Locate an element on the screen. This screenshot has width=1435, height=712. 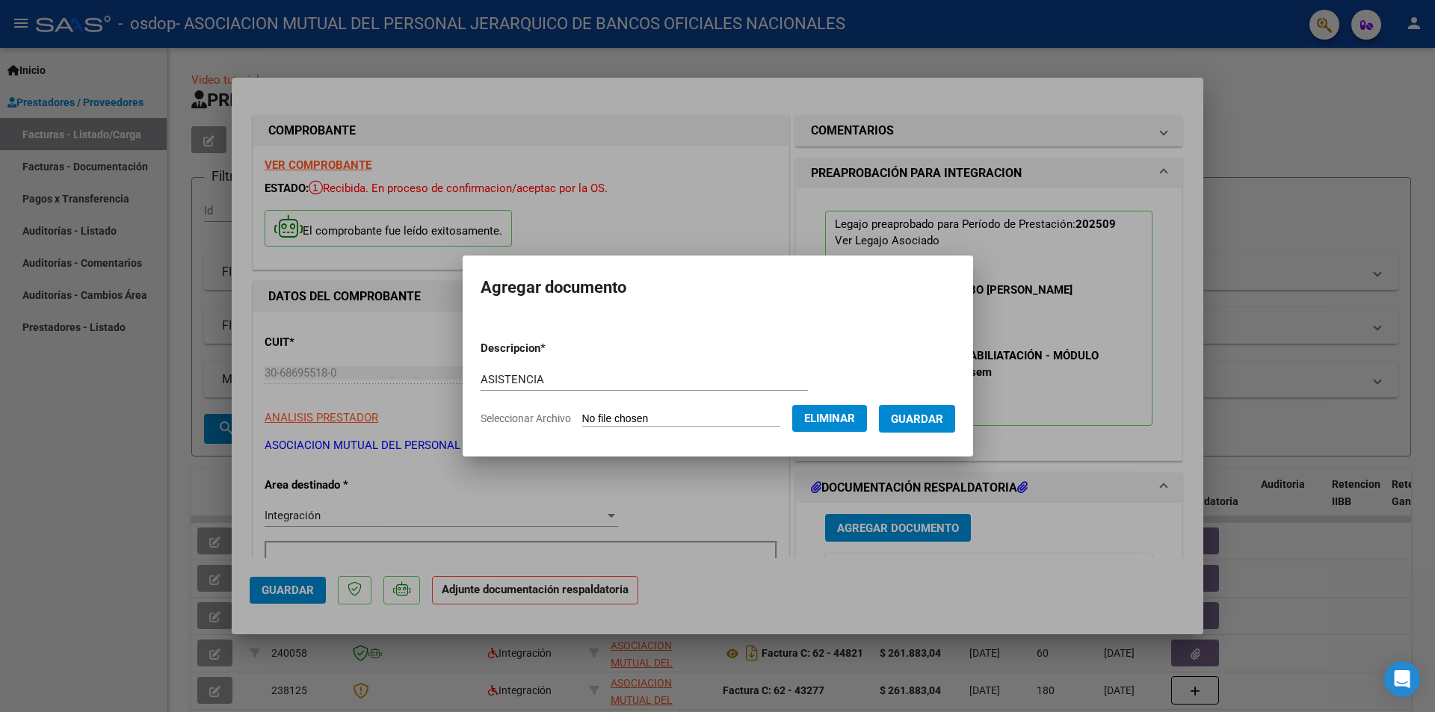
p: Descripcion is located at coordinates (551, 348).